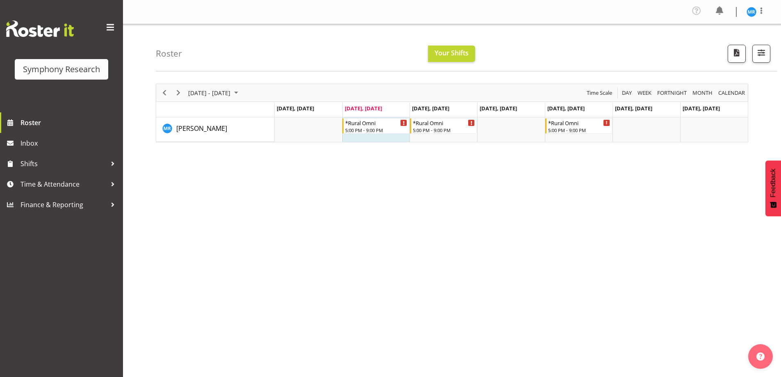 The width and height of the screenshot is (781, 377). I want to click on div: Timeline Week of August 26, 2025, so click(452, 113).